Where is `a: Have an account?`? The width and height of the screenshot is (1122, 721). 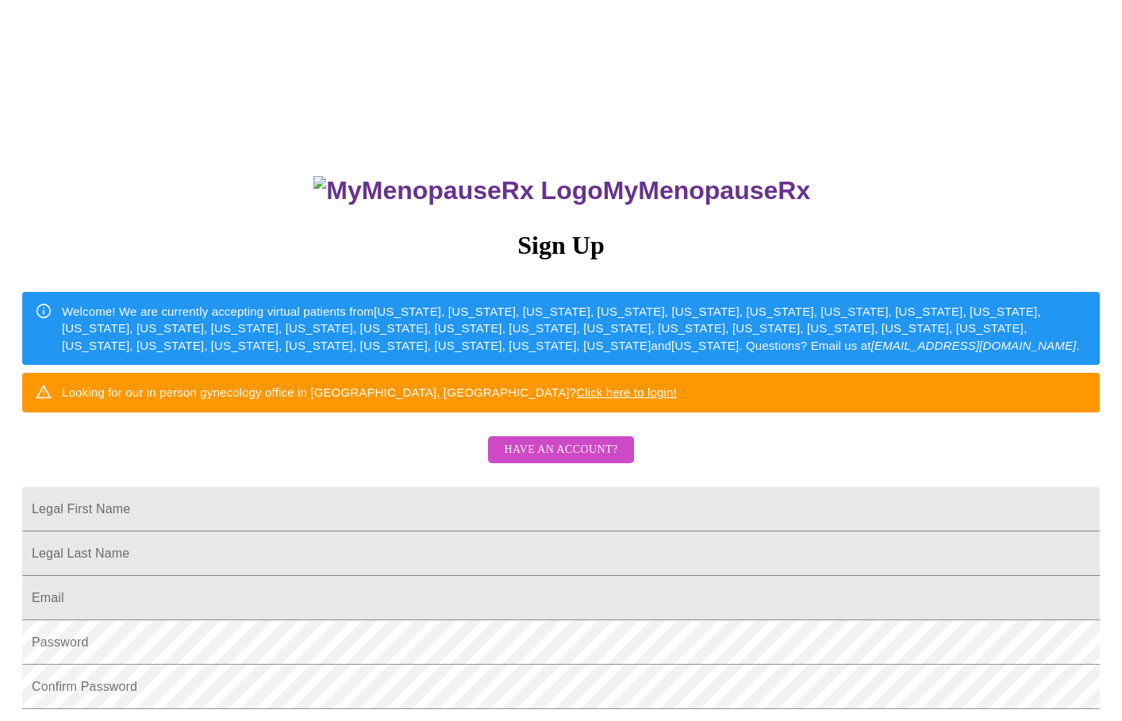 a: Have an account? is located at coordinates (560, 460).